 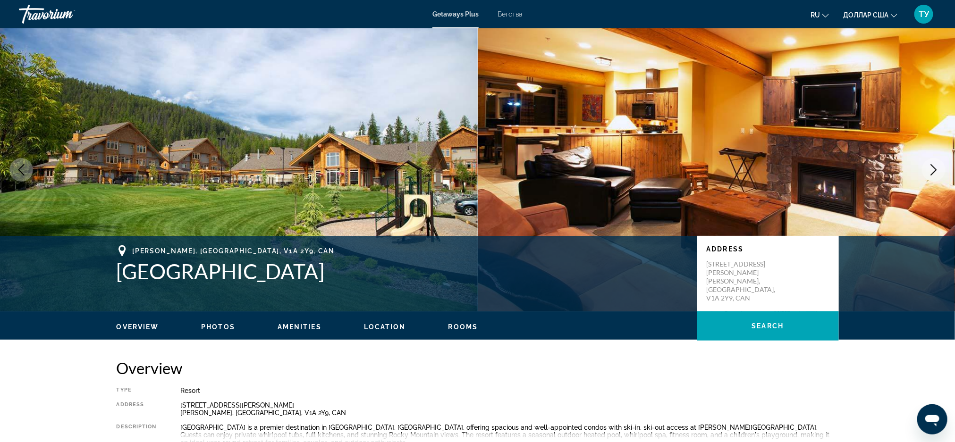 I want to click on button: Photos, so click(x=218, y=327).